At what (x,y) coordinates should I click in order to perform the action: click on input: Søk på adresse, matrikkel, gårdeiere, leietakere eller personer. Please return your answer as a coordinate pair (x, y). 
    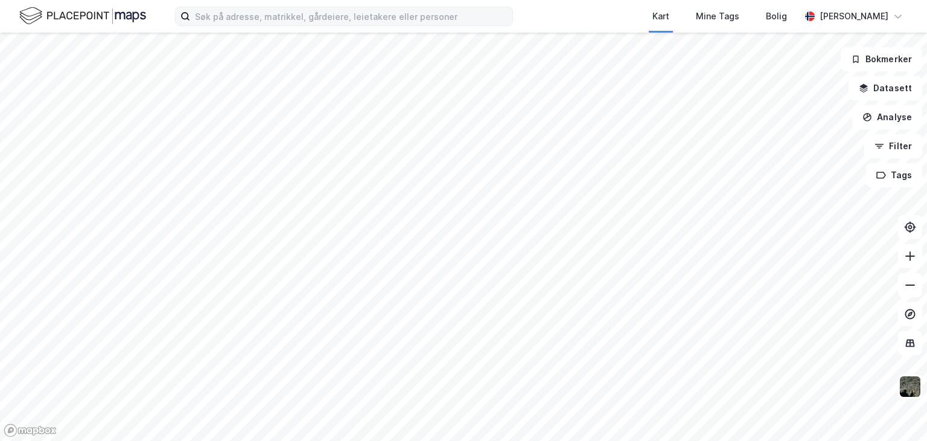
    Looking at the image, I should click on (351, 16).